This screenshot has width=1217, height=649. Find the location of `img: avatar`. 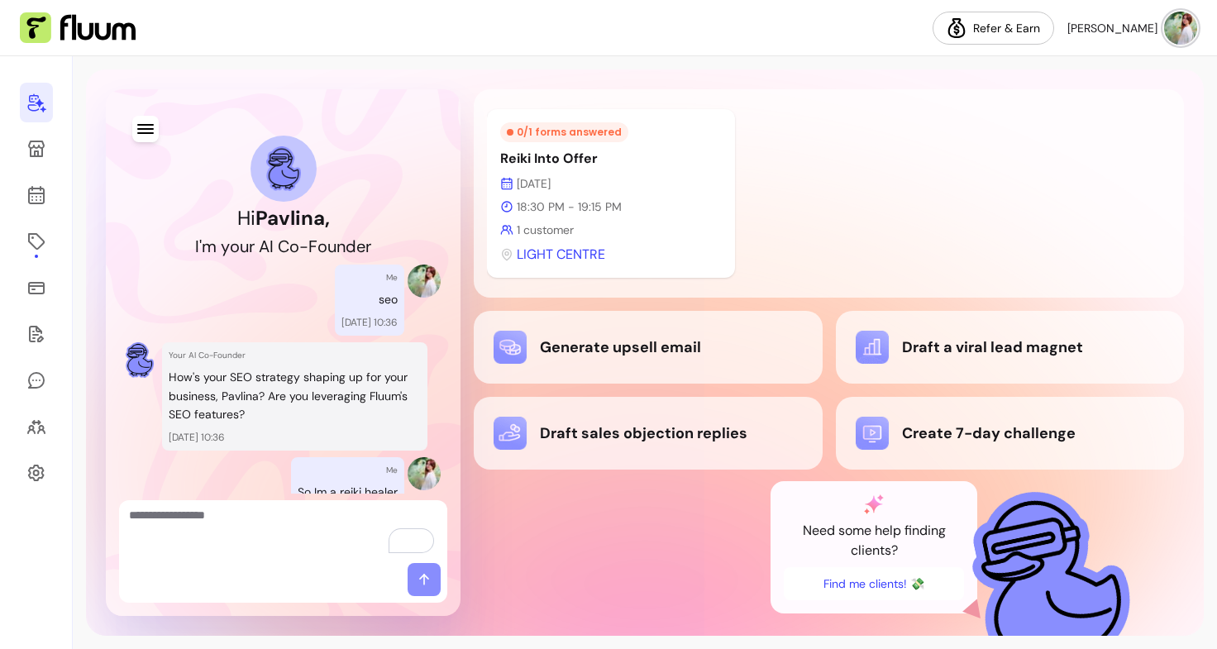

img: avatar is located at coordinates (1181, 28).